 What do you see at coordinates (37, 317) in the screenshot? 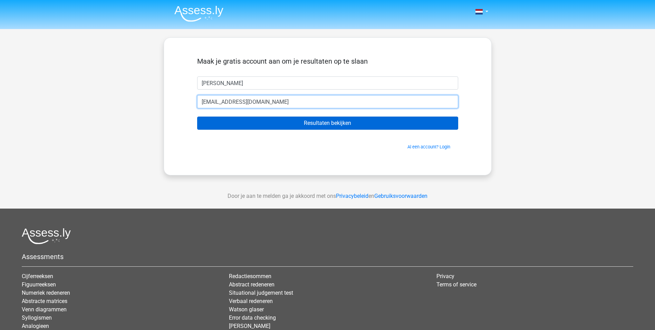
I see `a: Syllogismen` at bounding box center [37, 317].